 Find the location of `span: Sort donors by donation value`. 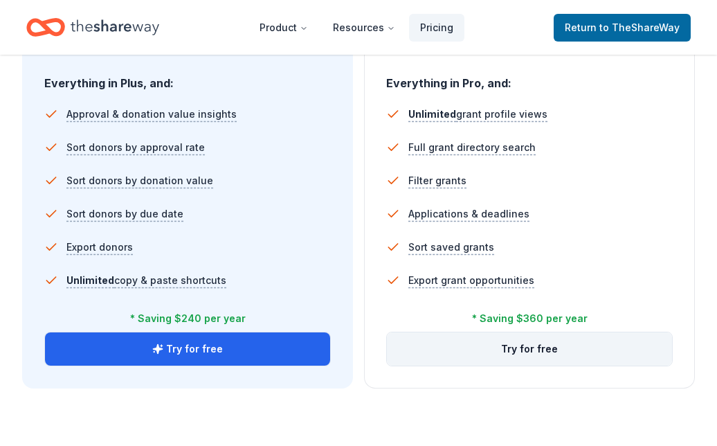

span: Sort donors by donation value is located at coordinates (140, 181).